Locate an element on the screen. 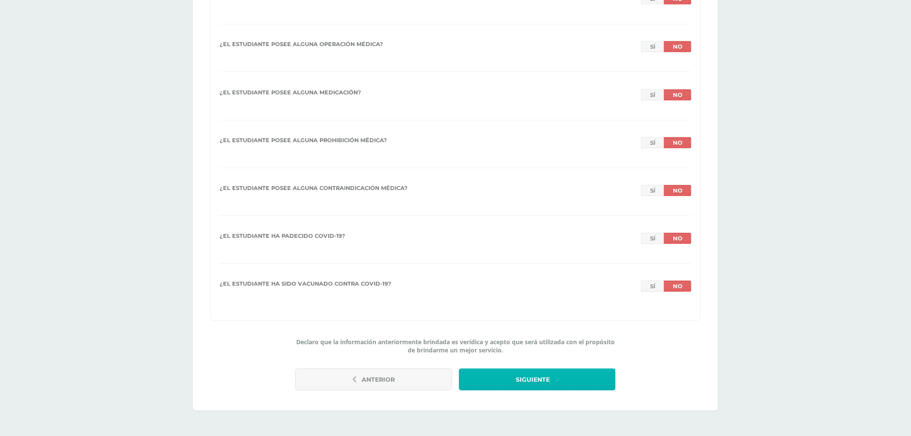 This screenshot has height=436, width=911. div: has_surgical_procedures is located at coordinates (666, 46).